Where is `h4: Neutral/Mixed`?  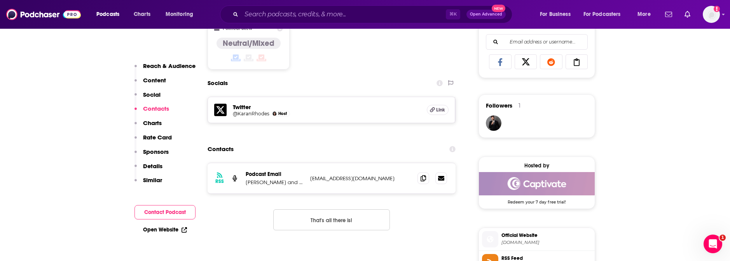
h4: Neutral/Mixed is located at coordinates (249, 43).